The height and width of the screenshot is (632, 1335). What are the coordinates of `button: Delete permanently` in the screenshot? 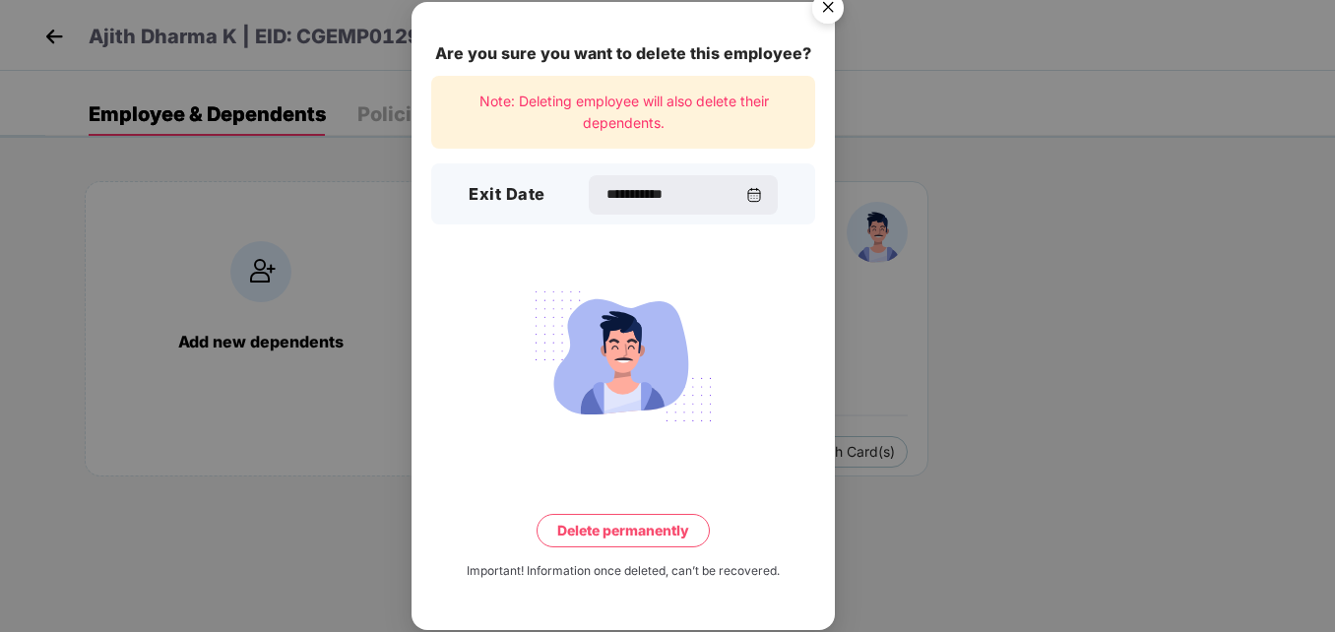 It's located at (623, 531).